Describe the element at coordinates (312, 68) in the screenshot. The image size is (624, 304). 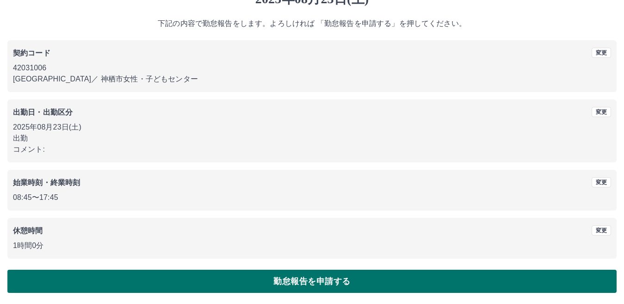
I see `p: 42031006` at that location.